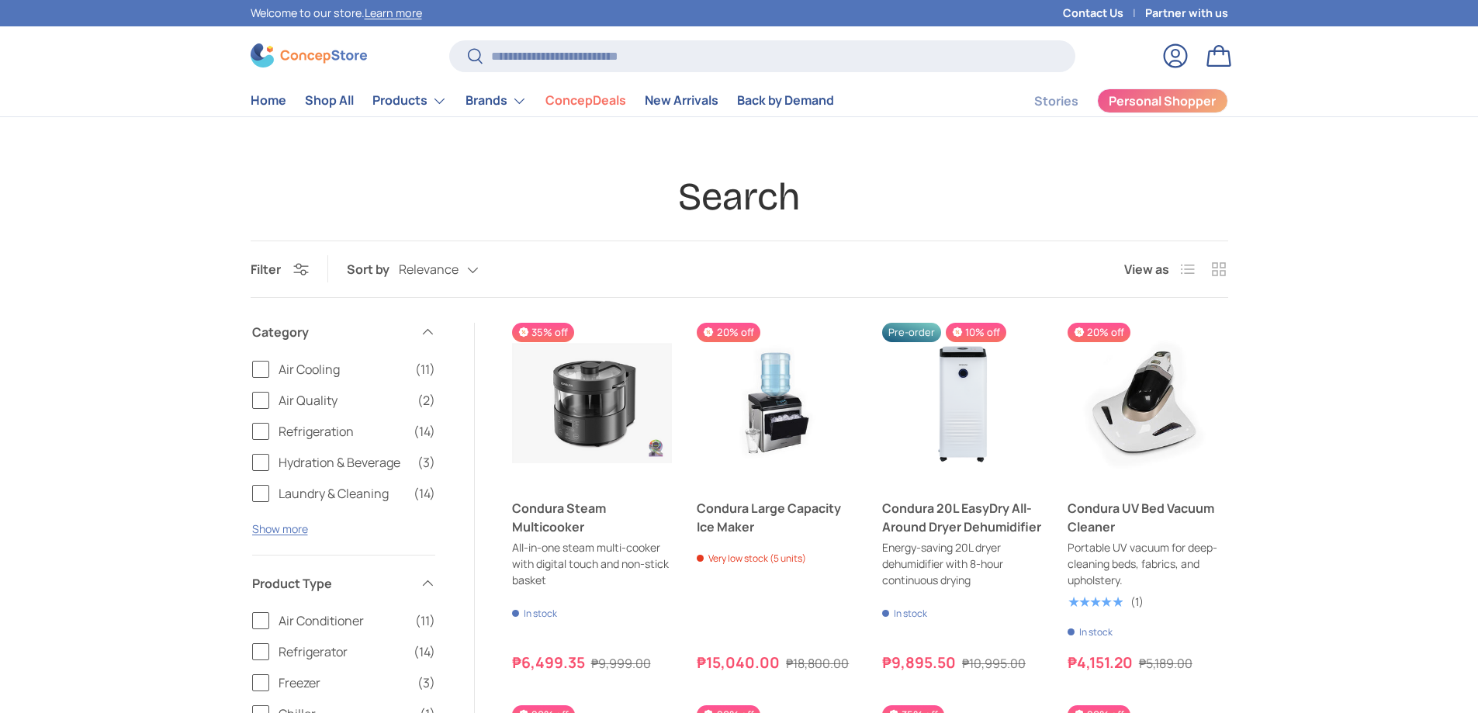 This screenshot has width=1478, height=713. Describe the element at coordinates (372, 269) in the screenshot. I see `label: Sort by` at that location.